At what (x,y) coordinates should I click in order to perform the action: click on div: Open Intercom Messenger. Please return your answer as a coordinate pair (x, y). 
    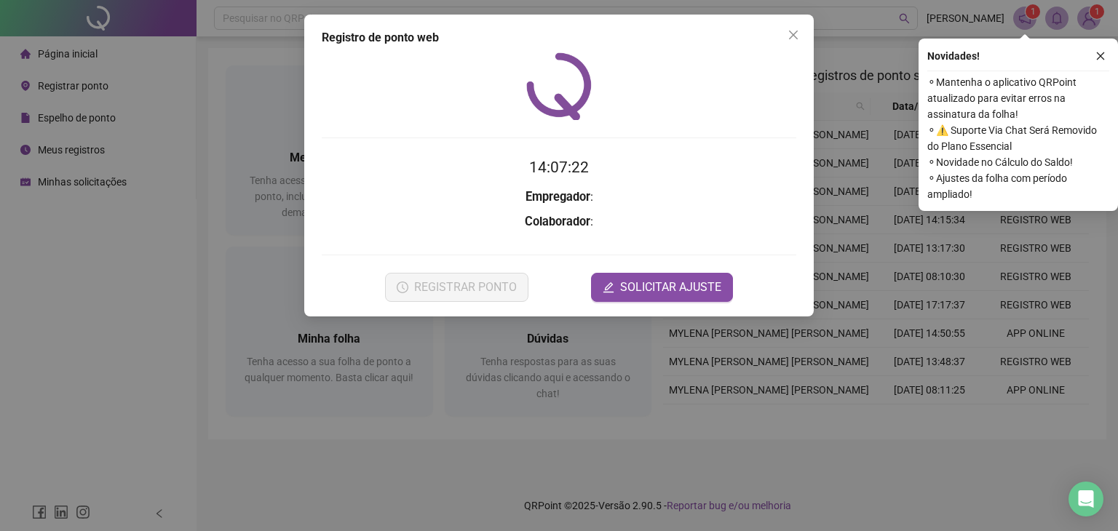
    Looking at the image, I should click on (1086, 499).